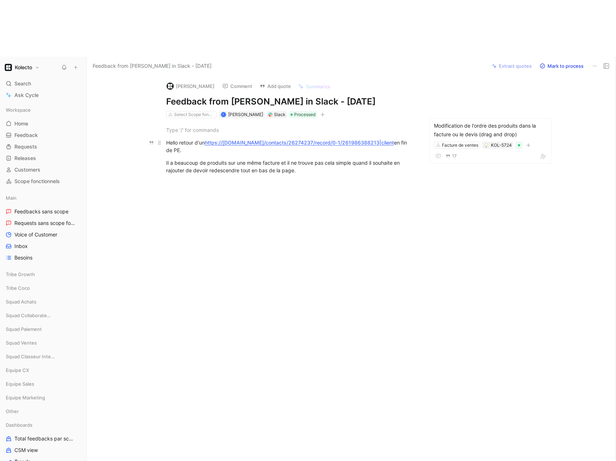 The width and height of the screenshot is (616, 461). Describe the element at coordinates (26, 147) in the screenshot. I see `span: Requests` at that location.